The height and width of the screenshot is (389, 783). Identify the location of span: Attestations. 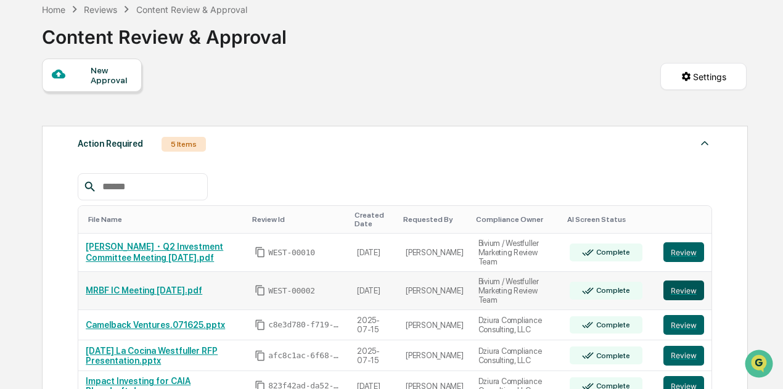
(127, 282).